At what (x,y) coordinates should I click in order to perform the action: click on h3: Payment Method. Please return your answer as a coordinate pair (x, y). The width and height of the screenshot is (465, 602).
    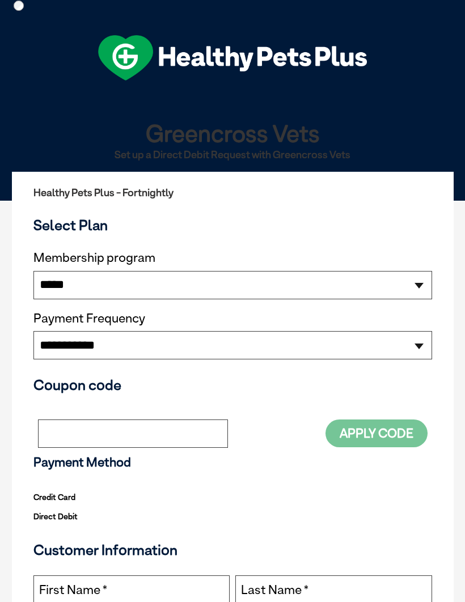
    Looking at the image, I should click on (232, 463).